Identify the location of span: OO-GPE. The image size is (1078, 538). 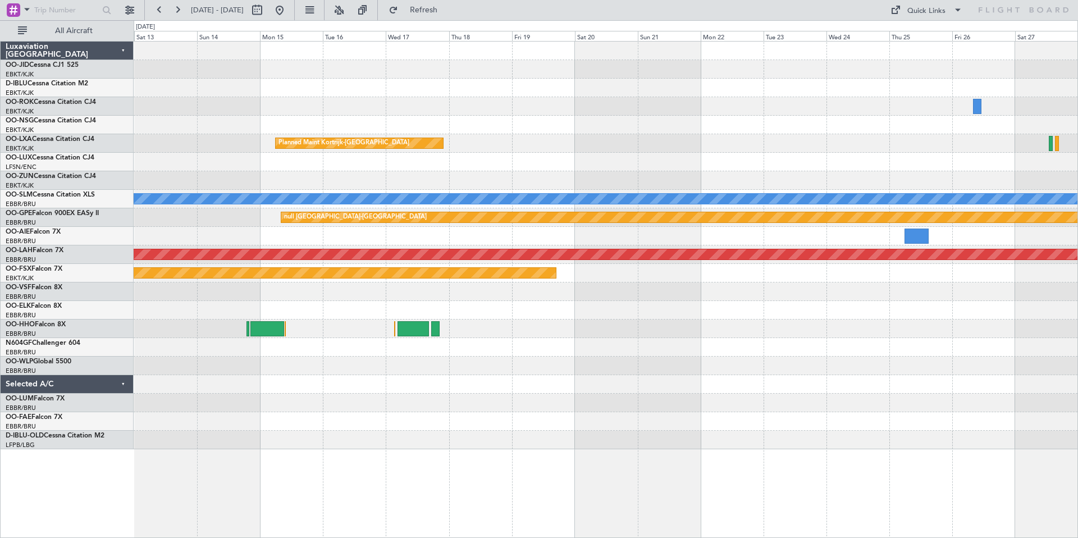
(19, 213).